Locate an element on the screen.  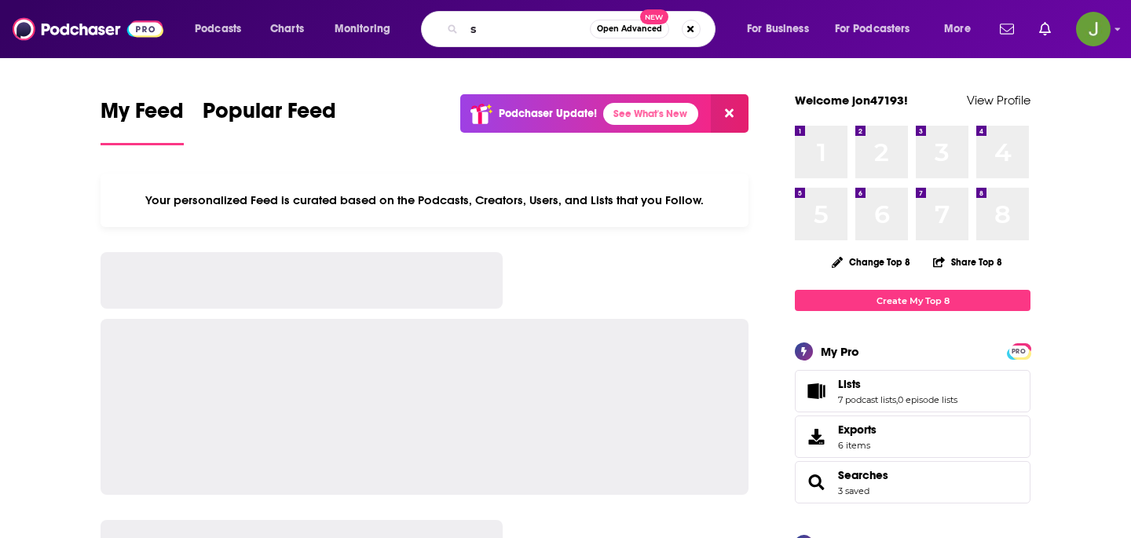
span: Popular Feed is located at coordinates (269, 115).